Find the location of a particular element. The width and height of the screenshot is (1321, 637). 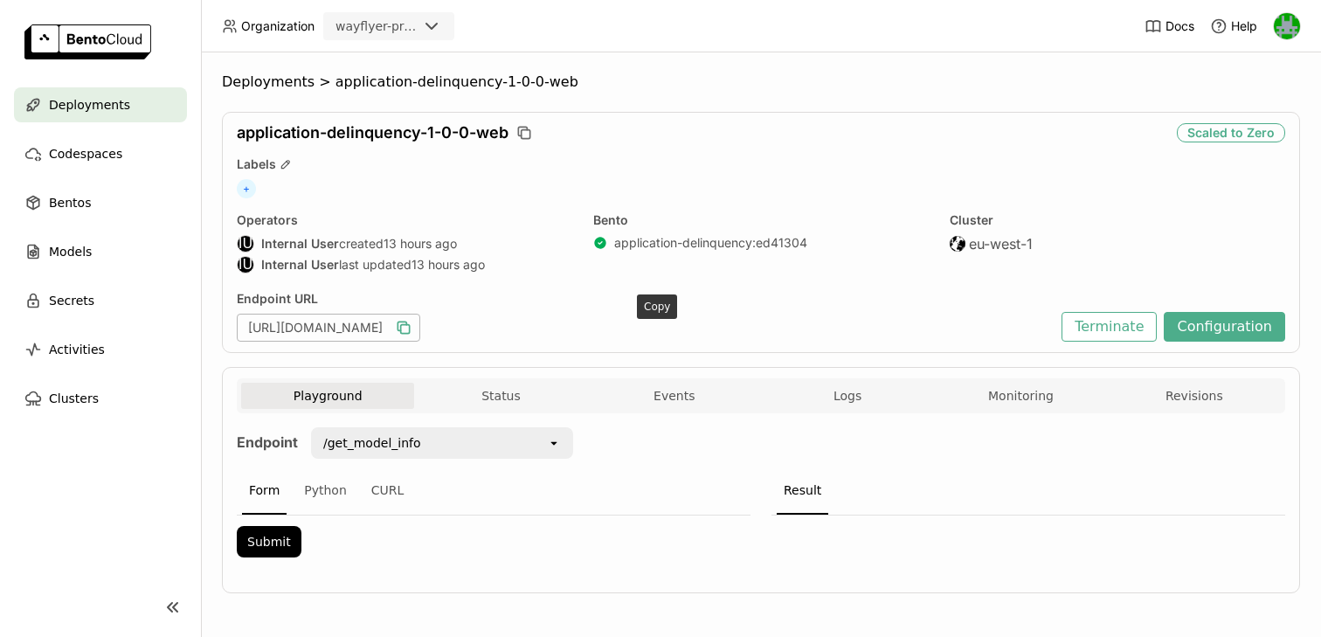

div: last updated is located at coordinates (405, 265).